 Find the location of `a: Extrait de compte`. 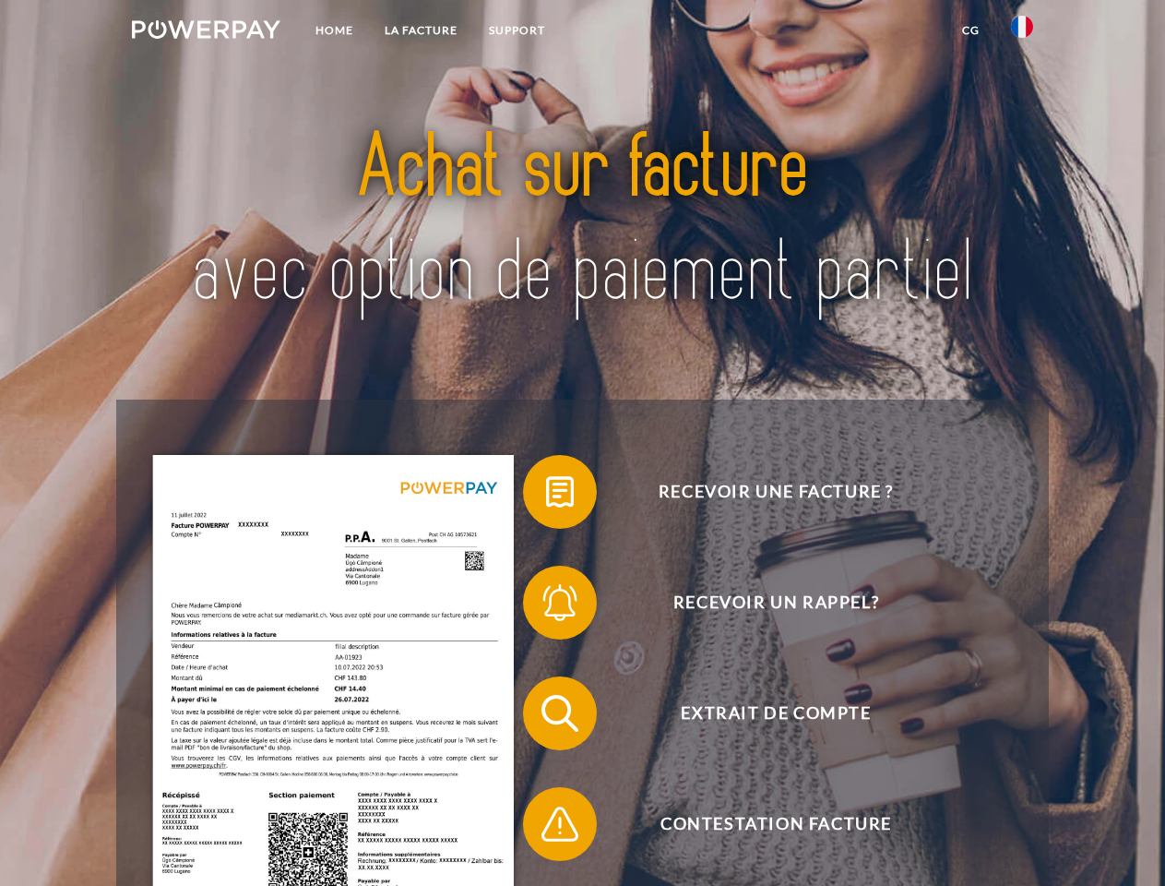

a: Extrait de compte is located at coordinates (763, 713).